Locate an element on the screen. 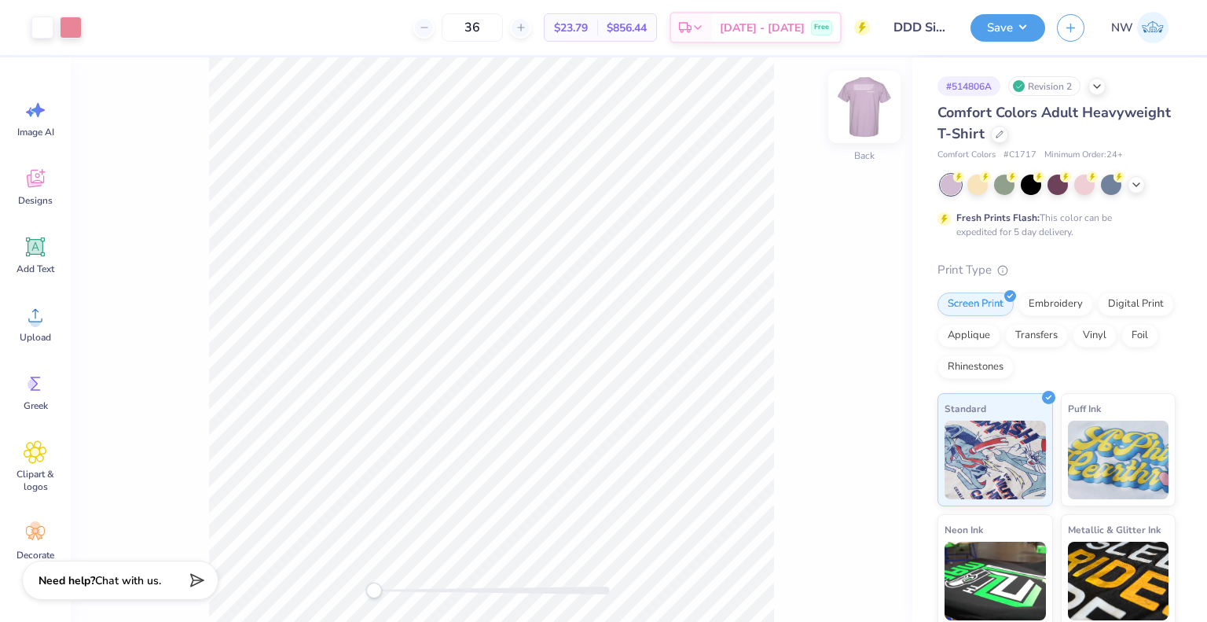 This screenshot has height=622, width=1207. span: Free is located at coordinates (821, 28).